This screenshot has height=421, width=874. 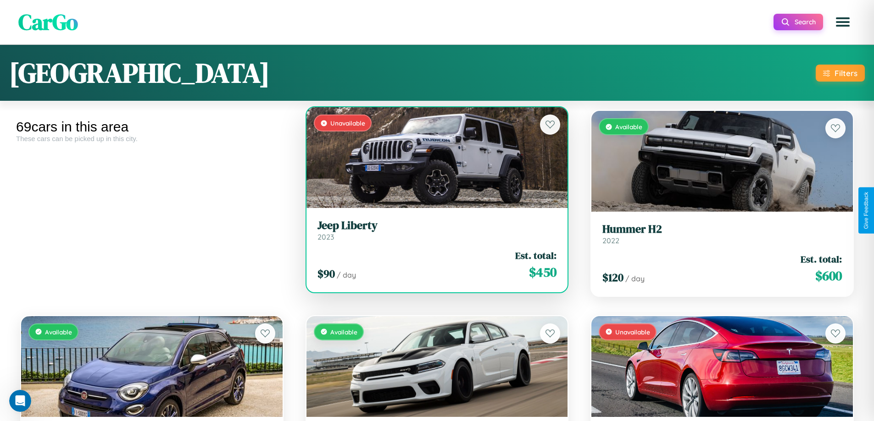 What do you see at coordinates (437, 230) in the screenshot?
I see `a: Jeep Liberty2023` at bounding box center [437, 230].